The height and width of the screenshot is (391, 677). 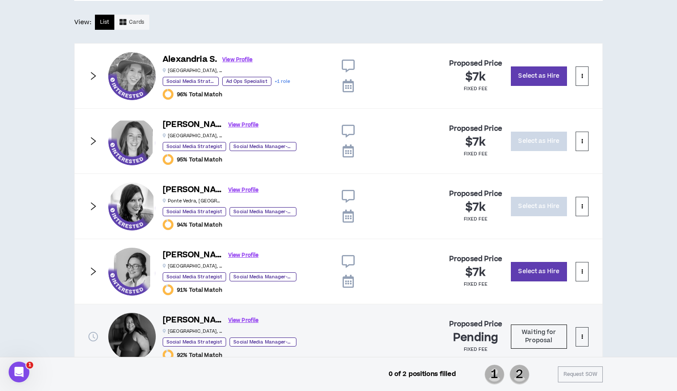 I want to click on span: 96% Total Match, so click(x=199, y=95).